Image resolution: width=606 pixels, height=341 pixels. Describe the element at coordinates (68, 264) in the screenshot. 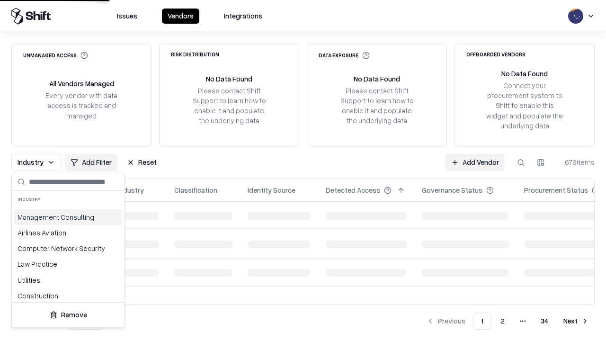

I see `div: Law Practice` at that location.